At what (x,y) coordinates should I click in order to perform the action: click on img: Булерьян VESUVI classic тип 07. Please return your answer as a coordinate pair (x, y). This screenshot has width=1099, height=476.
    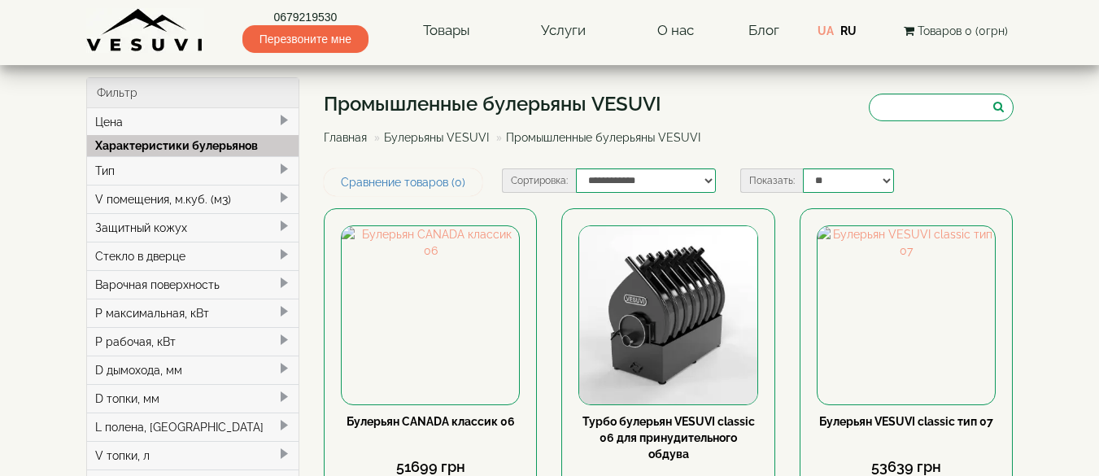
    Looking at the image, I should click on (906, 315).